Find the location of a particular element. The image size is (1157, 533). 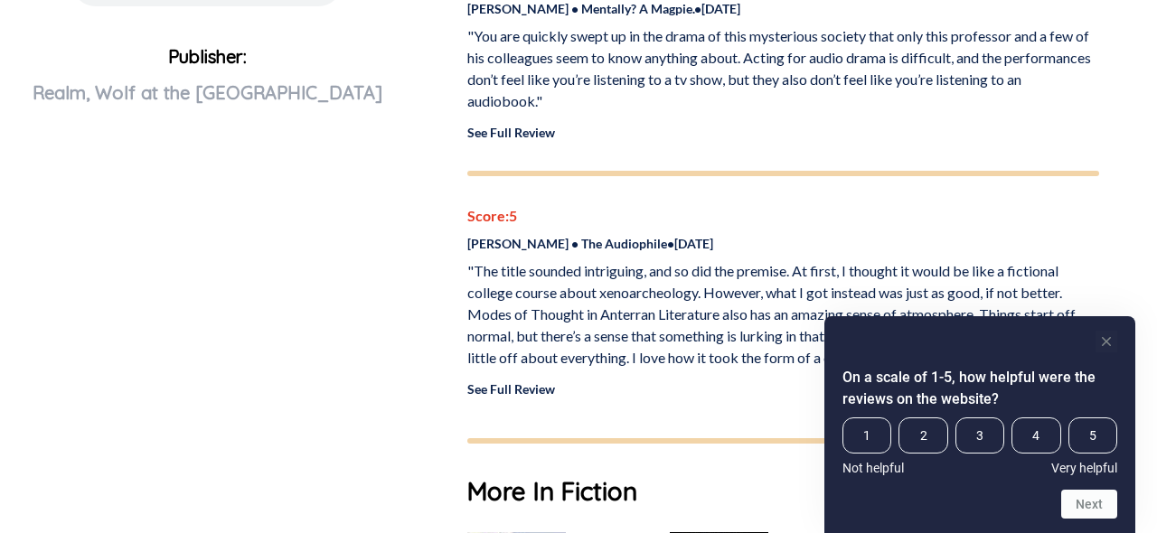

h1: More In Fiction is located at coordinates (783, 492).